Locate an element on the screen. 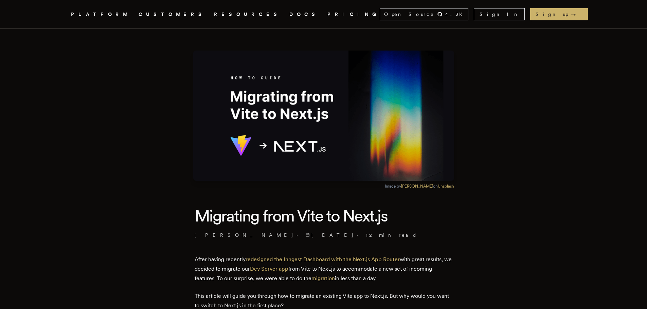 This screenshot has height=309, width=647. a: Sign up is located at coordinates (559, 14).